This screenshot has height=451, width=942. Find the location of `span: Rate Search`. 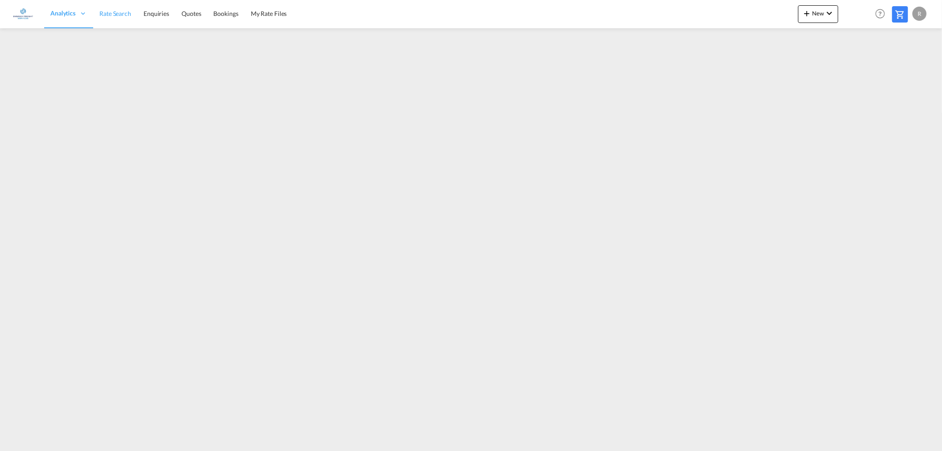

span: Rate Search is located at coordinates (115, 13).